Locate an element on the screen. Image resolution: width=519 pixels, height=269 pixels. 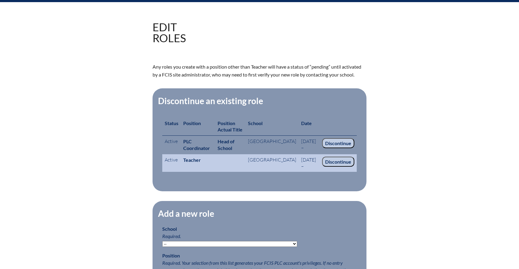
b: PLC Coordinator is located at coordinates (197, 145).